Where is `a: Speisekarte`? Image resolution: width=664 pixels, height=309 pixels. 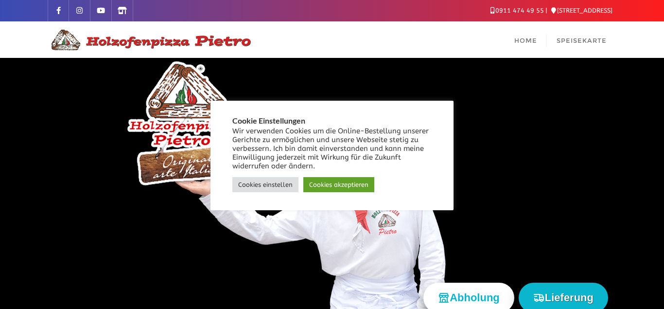 a: Speisekarte is located at coordinates (582, 39).